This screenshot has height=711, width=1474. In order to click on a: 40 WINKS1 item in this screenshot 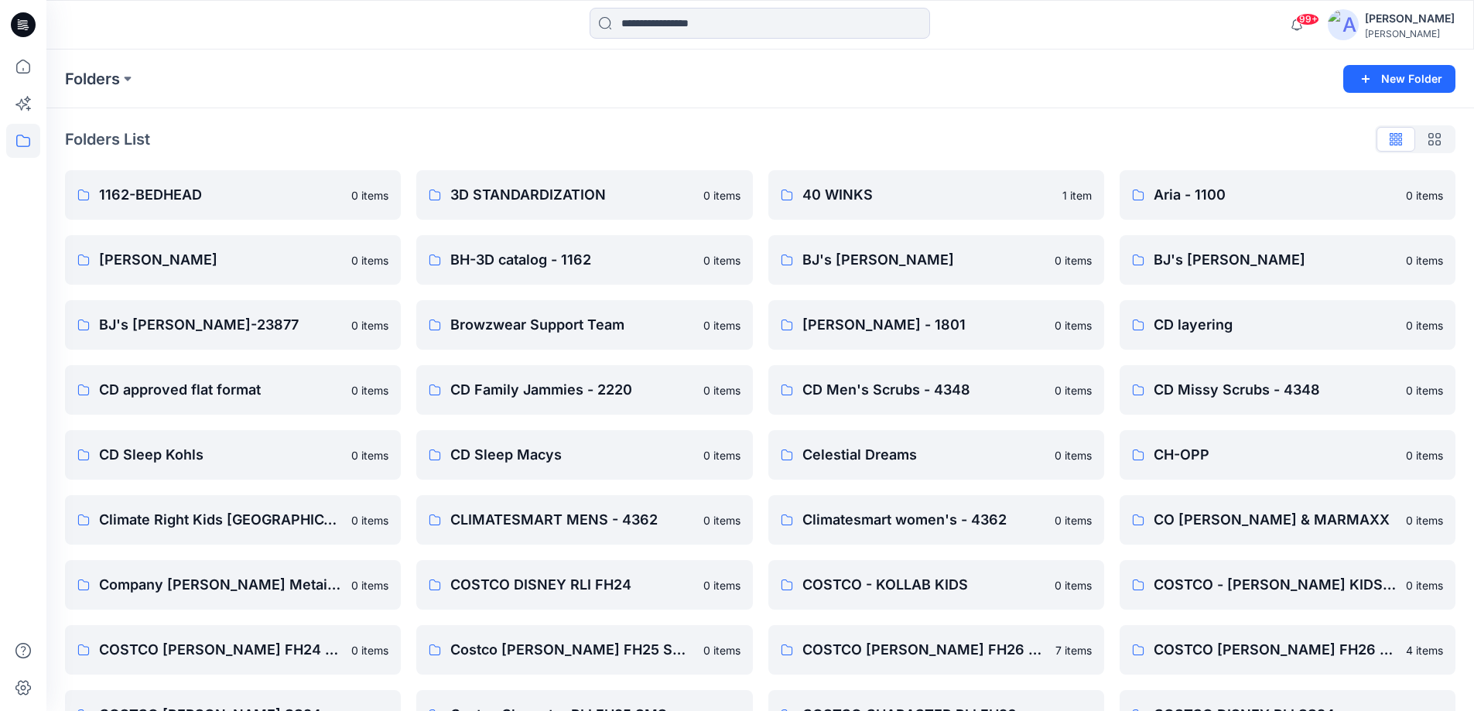, I will do `click(936, 195)`.